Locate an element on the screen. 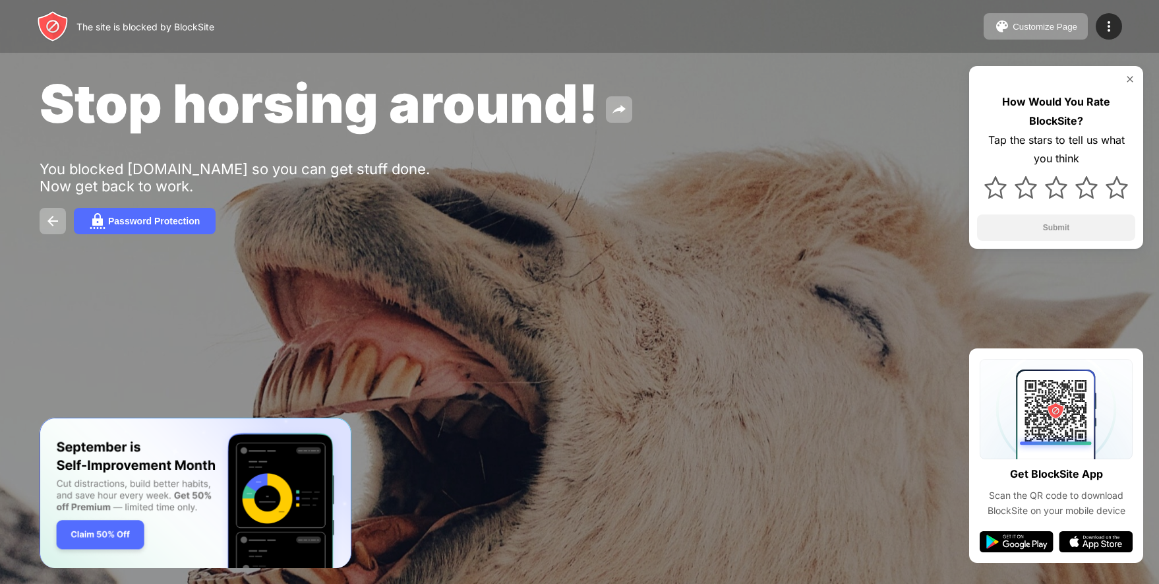 Image resolution: width=1159 pixels, height=584 pixels. img: google-play.svg is located at coordinates (1017, 541).